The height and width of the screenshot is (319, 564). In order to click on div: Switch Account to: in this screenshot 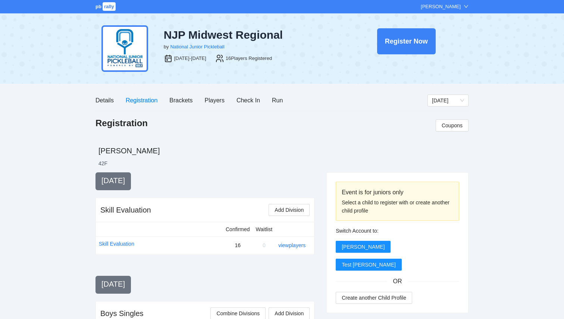, I will do `click(397, 231)`.